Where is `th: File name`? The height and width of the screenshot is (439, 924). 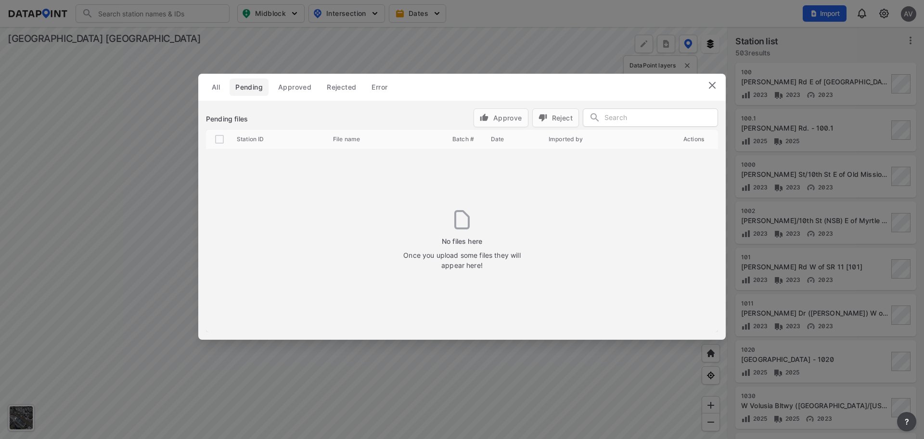 th: File name is located at coordinates (385, 139).